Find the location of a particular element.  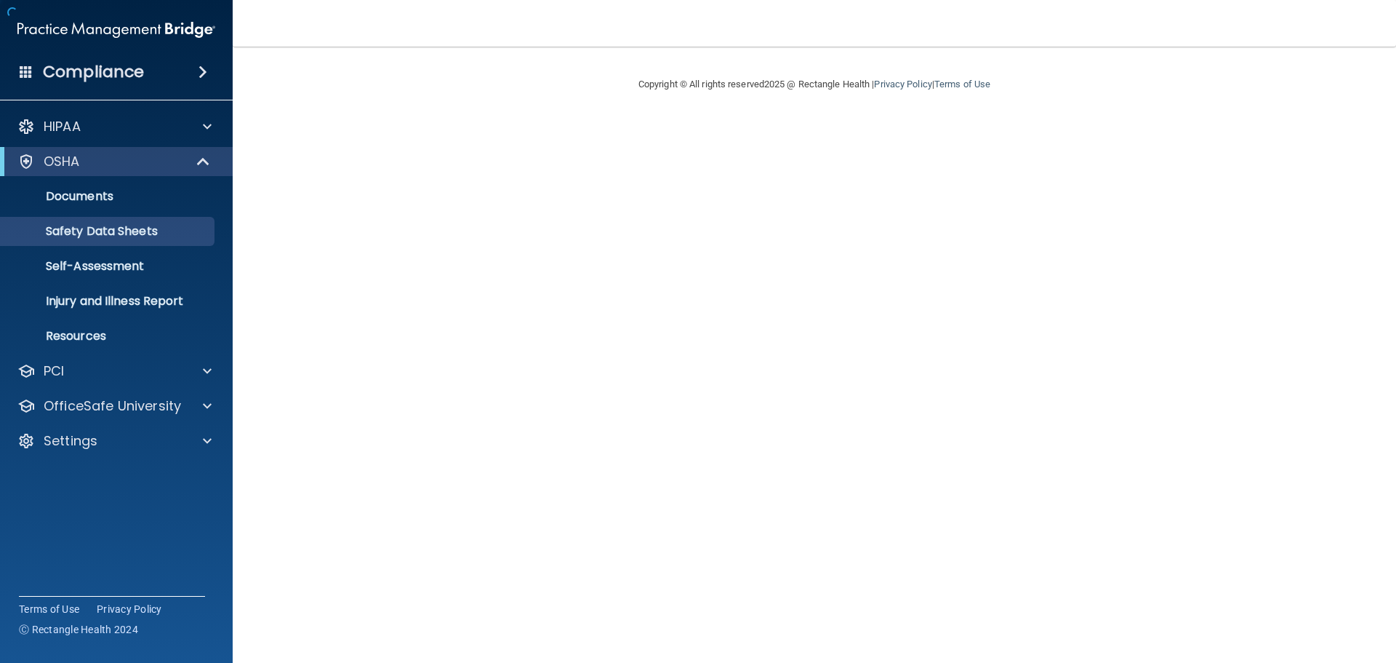

a: HIPAA is located at coordinates (114, 127).